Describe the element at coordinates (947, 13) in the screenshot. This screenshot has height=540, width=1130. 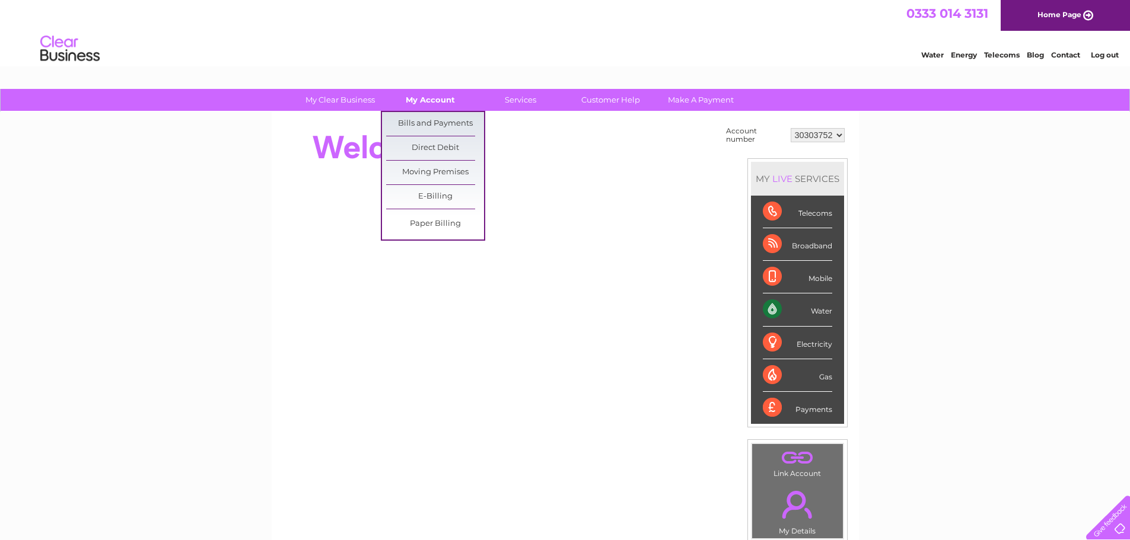
I see `a: 0333 014 3131` at that location.